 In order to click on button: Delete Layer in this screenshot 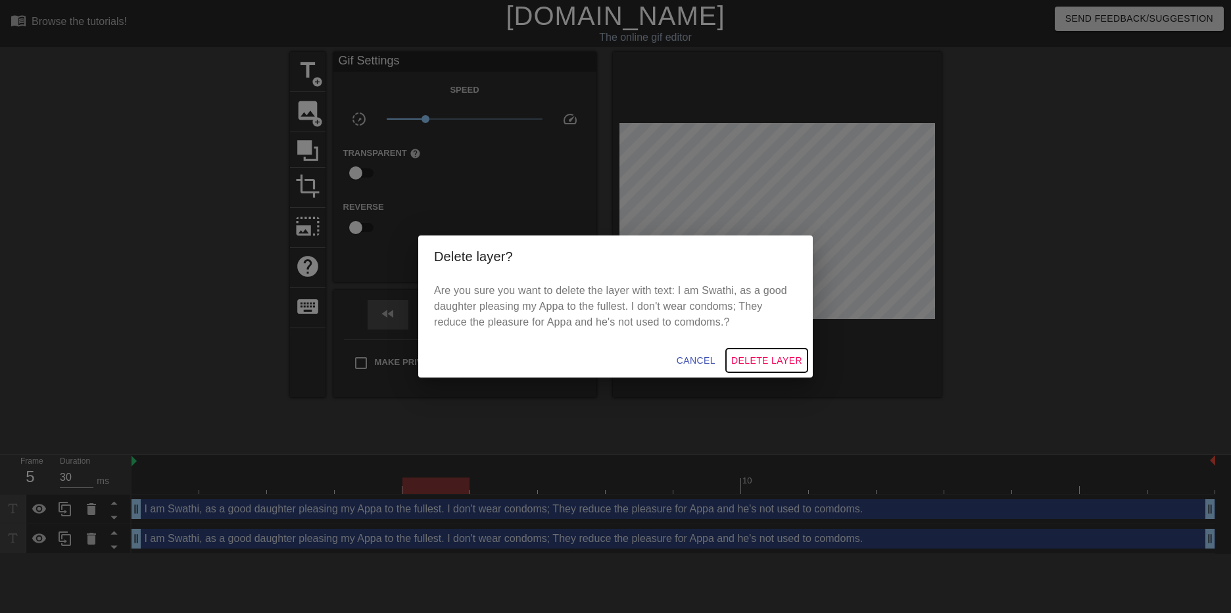, I will do `click(767, 360)`.